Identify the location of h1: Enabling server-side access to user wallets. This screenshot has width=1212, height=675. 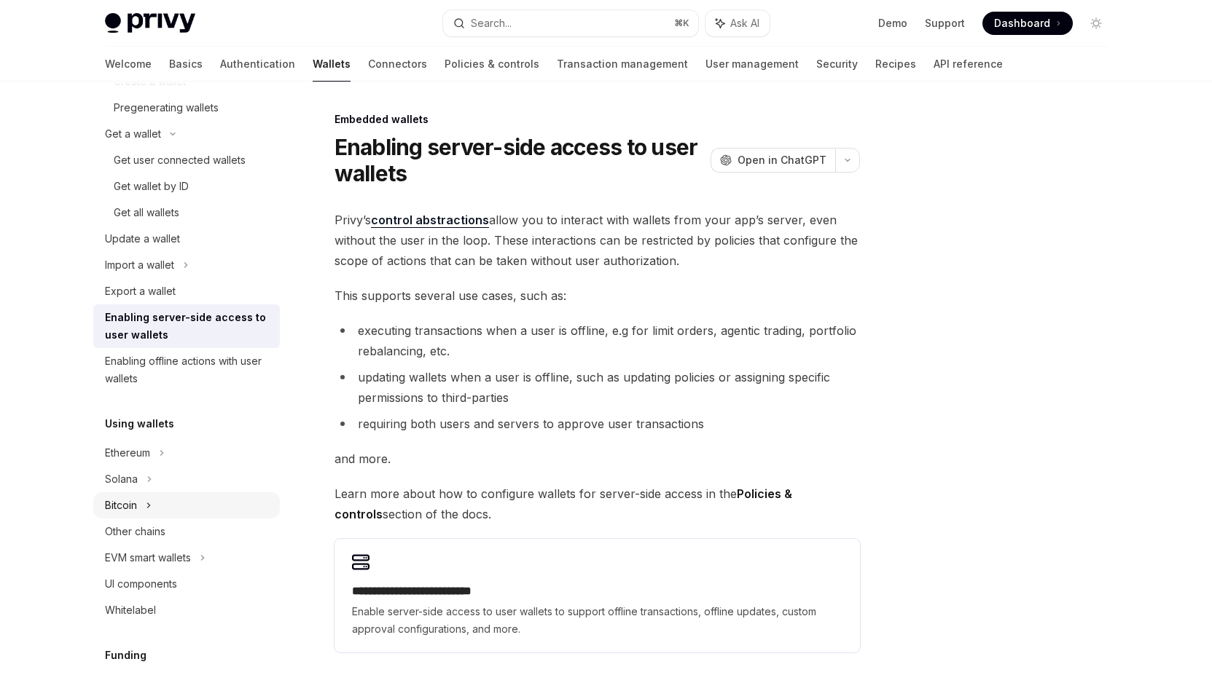
(520, 160).